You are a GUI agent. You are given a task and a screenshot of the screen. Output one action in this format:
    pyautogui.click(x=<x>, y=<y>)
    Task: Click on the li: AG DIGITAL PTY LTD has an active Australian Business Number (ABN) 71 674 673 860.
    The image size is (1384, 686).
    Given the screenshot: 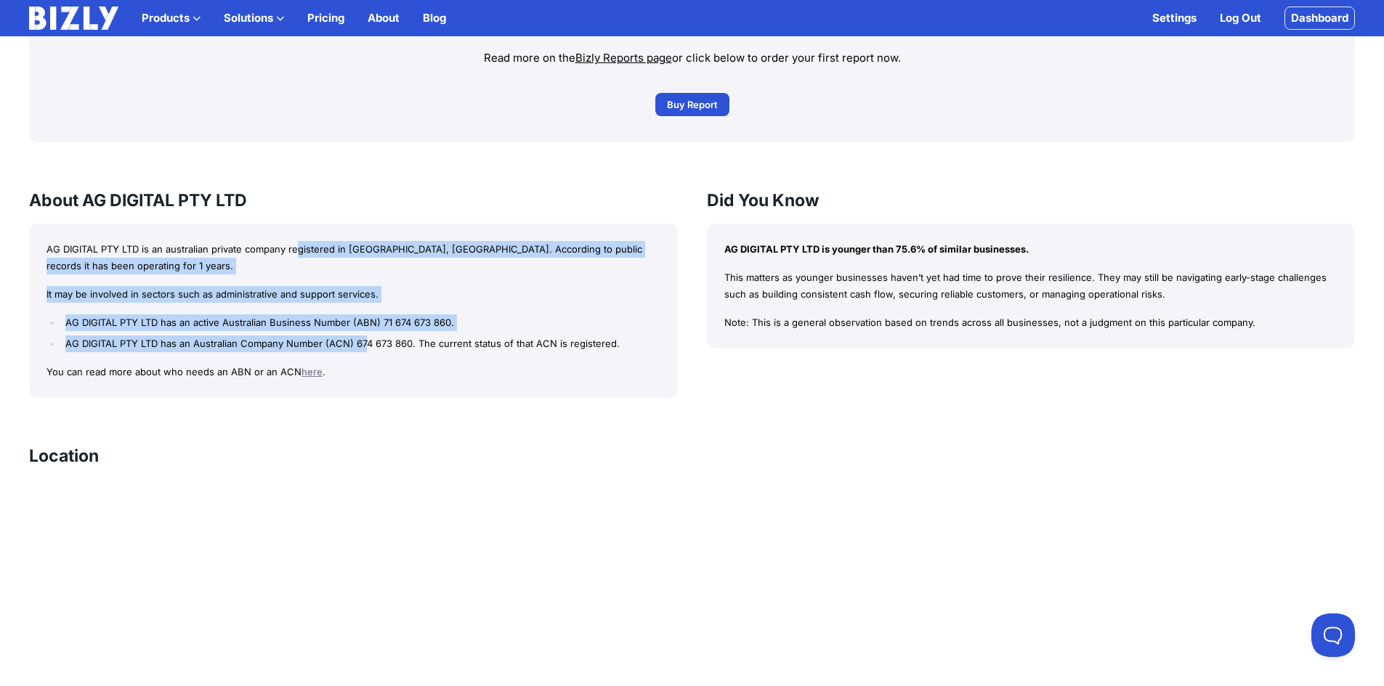 What is the action you would take?
    pyautogui.click(x=360, y=323)
    